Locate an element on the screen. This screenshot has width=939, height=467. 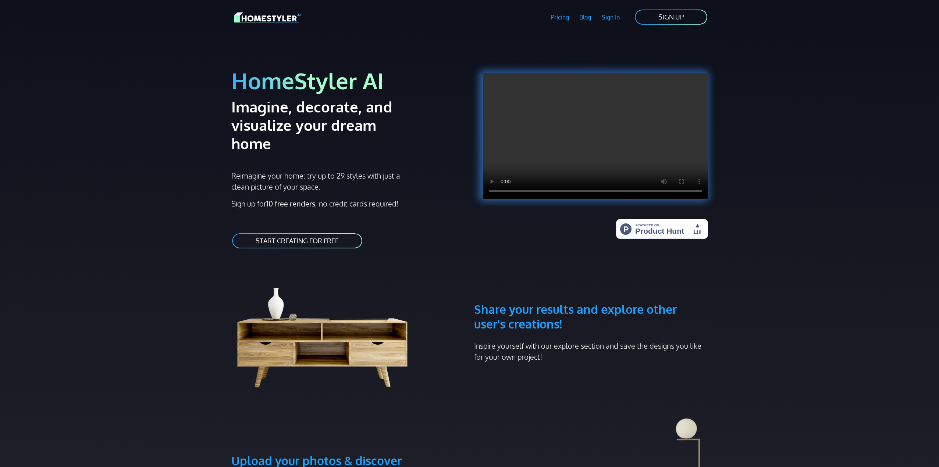
strong: 10 free renders is located at coordinates (290, 204).